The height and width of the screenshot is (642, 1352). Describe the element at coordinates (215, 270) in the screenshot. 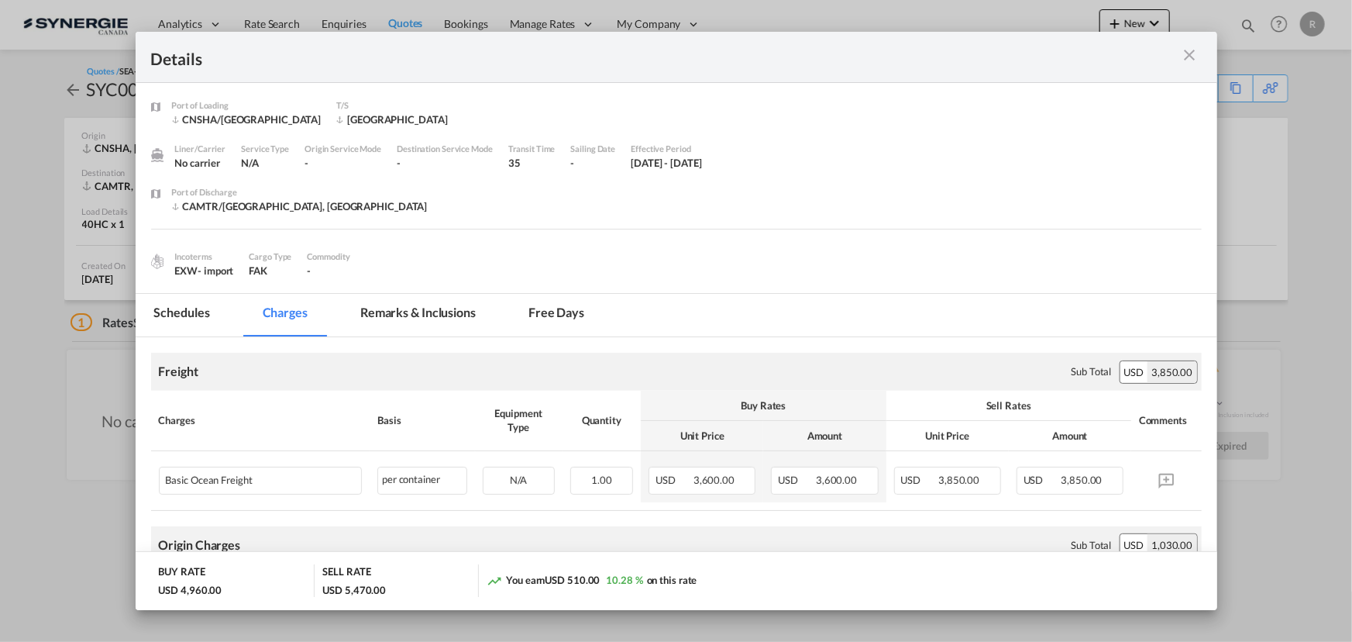

I see `div: - import` at that location.